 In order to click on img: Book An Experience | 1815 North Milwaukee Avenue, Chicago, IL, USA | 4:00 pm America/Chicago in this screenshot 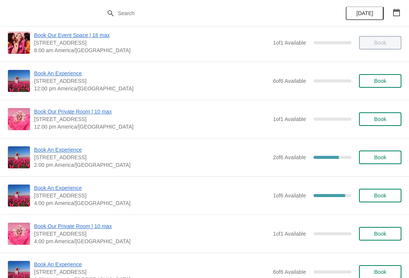, I will do `click(19, 196)`.